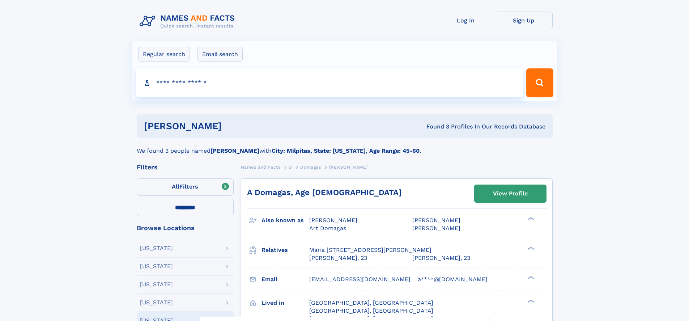  Describe the element at coordinates (185, 228) in the screenshot. I see `div: Browse Locations` at that location.